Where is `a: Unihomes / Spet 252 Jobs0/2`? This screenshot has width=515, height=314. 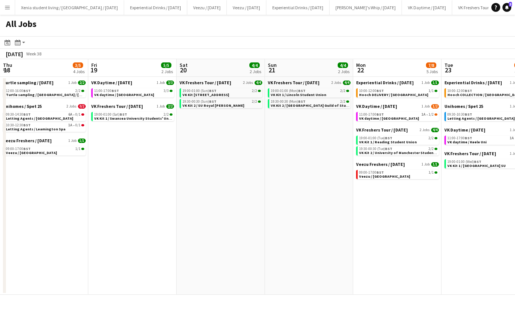
a: Unihomes / Spet 252 Jobs0/2 is located at coordinates (44, 106).